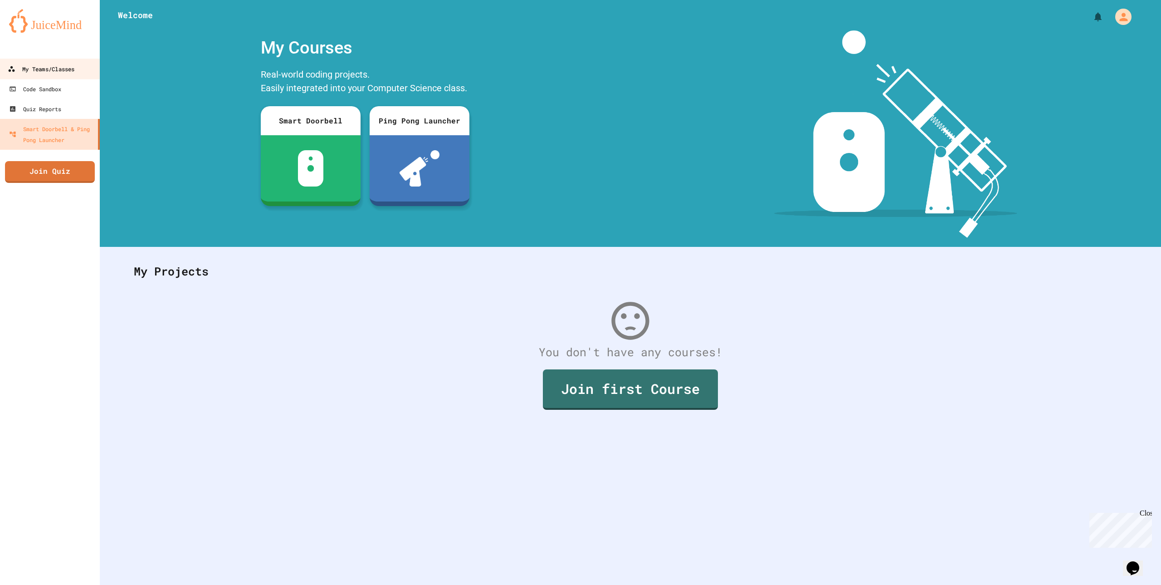  Describe the element at coordinates (50, 21) in the screenshot. I see `img: logo-orange.svg` at that location.